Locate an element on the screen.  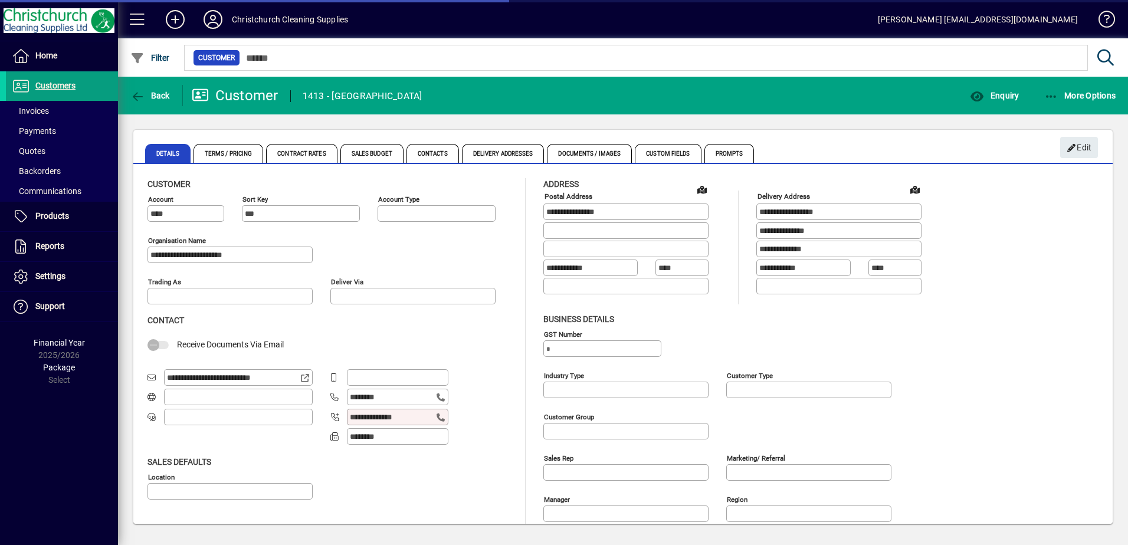
button: Enquiry is located at coordinates (994, 96).